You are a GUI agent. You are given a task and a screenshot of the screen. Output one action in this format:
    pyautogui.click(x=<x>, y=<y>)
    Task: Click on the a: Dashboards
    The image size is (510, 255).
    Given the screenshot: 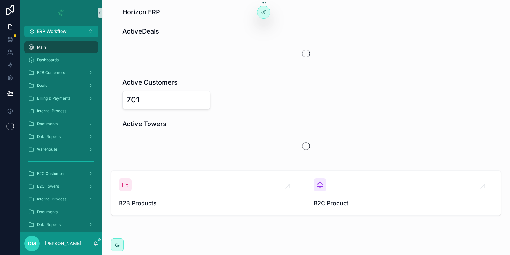 What is the action you would take?
    pyautogui.click(x=61, y=60)
    